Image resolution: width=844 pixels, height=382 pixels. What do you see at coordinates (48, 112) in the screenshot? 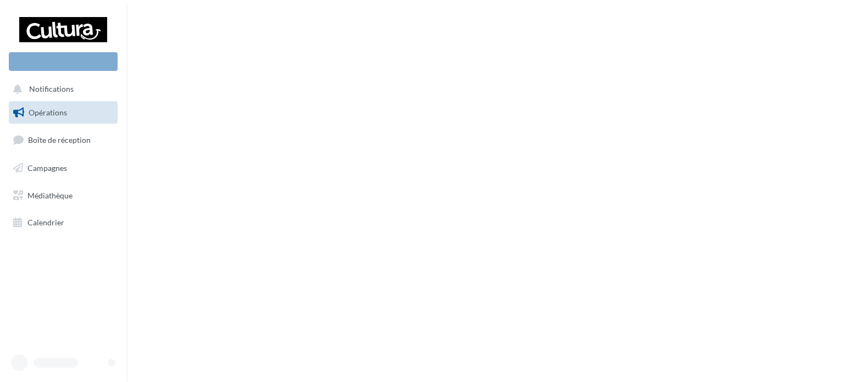
I see `span: Opérations` at bounding box center [48, 112].